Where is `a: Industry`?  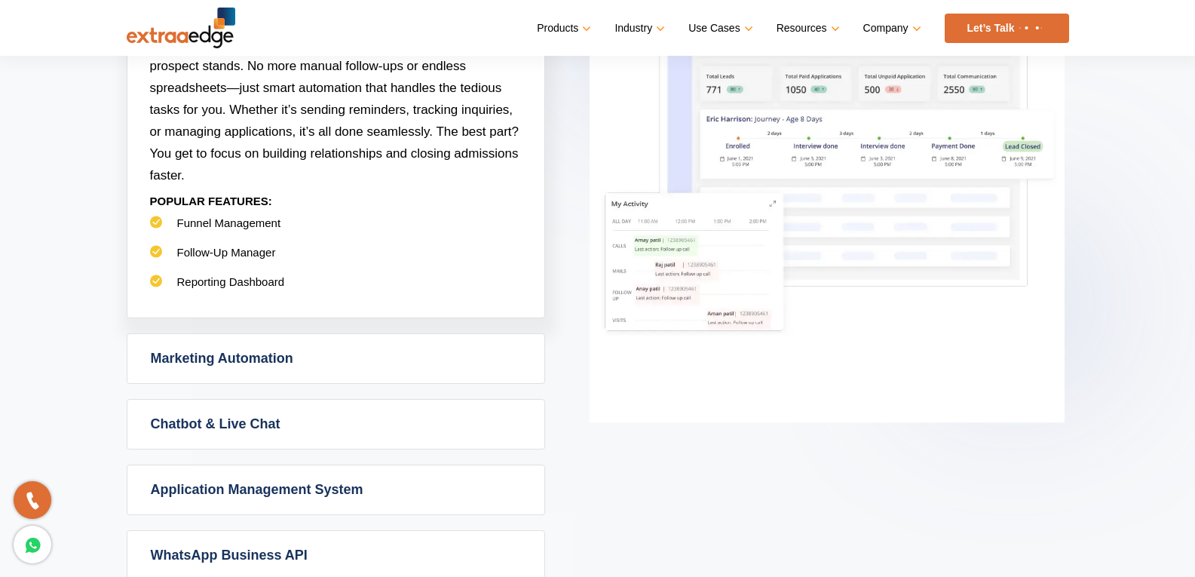
a: Industry is located at coordinates (638, 28).